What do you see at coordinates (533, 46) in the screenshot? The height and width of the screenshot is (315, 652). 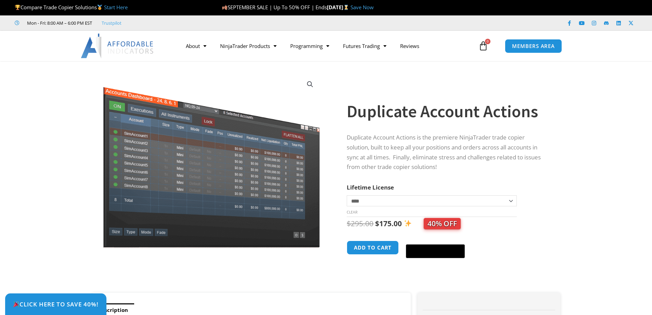 I see `span: MEMBERS AREA` at bounding box center [533, 46].